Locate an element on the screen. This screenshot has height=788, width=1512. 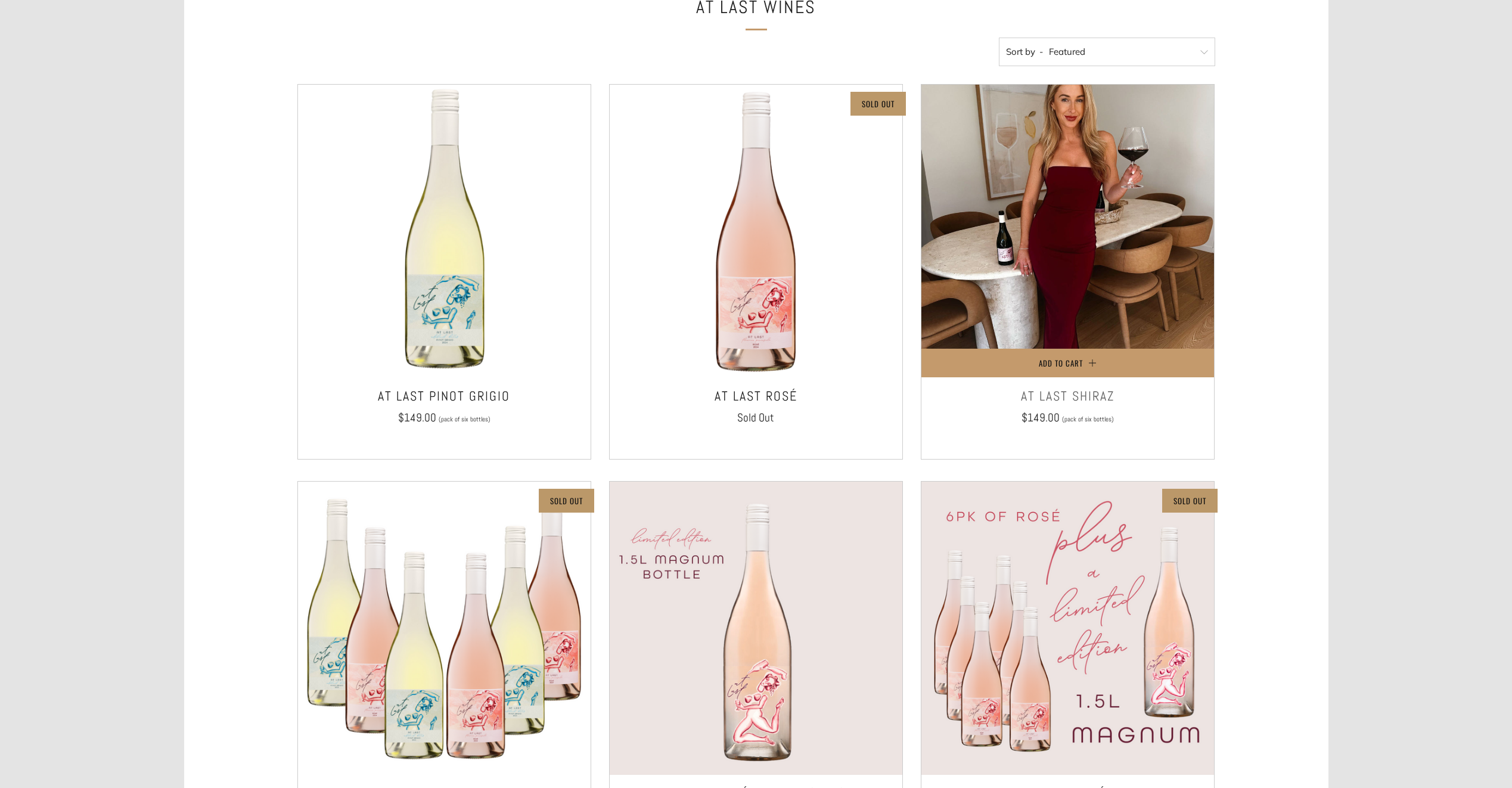
a: At Last Shiraz $149.00 (pack of six bottles) is located at coordinates (1067, 415).